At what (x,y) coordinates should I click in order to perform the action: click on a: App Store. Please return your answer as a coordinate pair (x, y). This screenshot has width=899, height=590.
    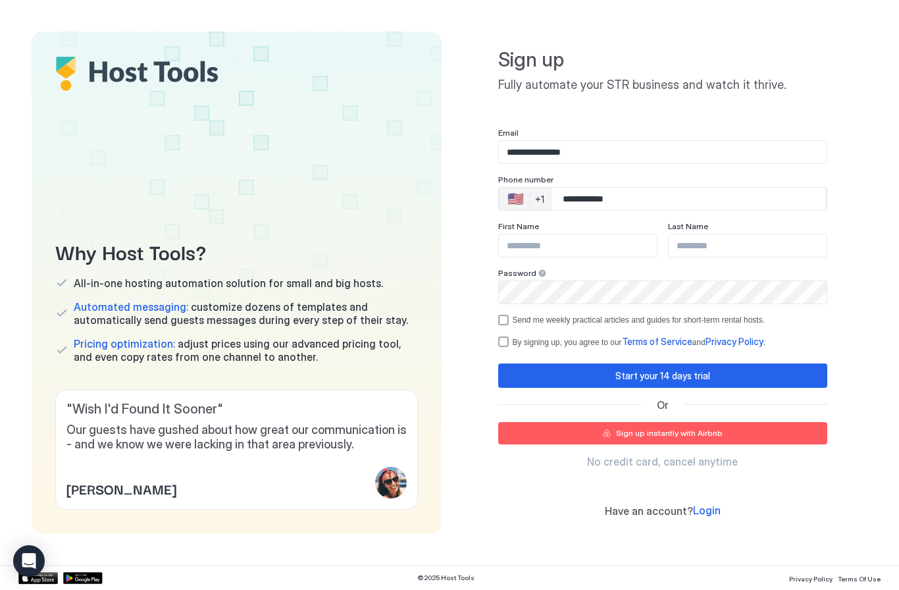
    Looking at the image, I should click on (38, 578).